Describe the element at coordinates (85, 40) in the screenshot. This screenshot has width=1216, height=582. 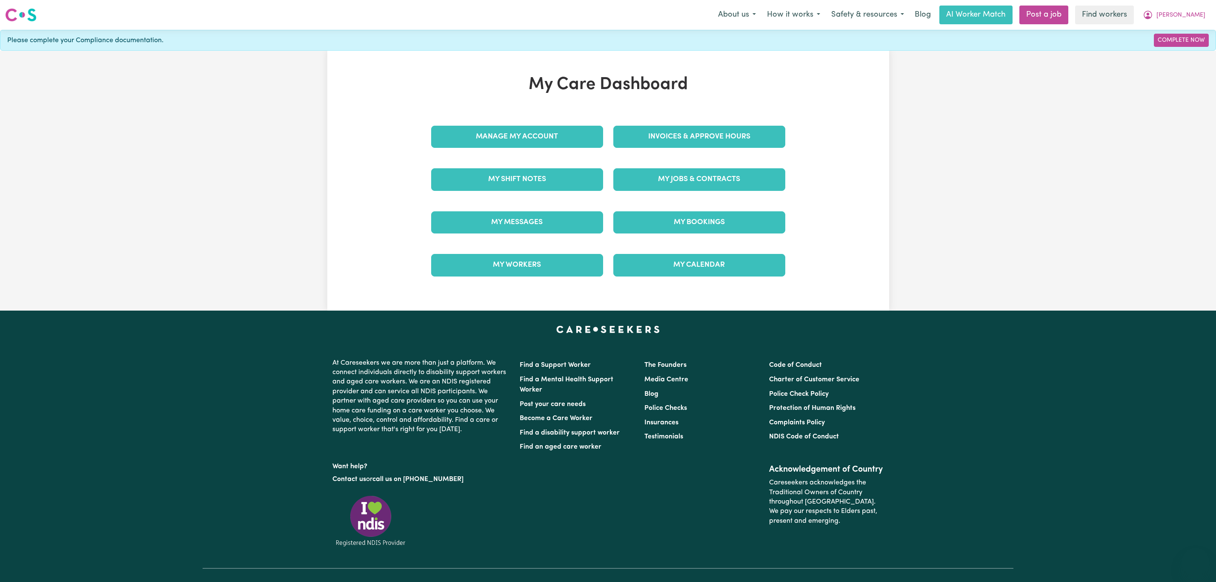
I see `span: Please complete your Compliance documentation.` at that location.